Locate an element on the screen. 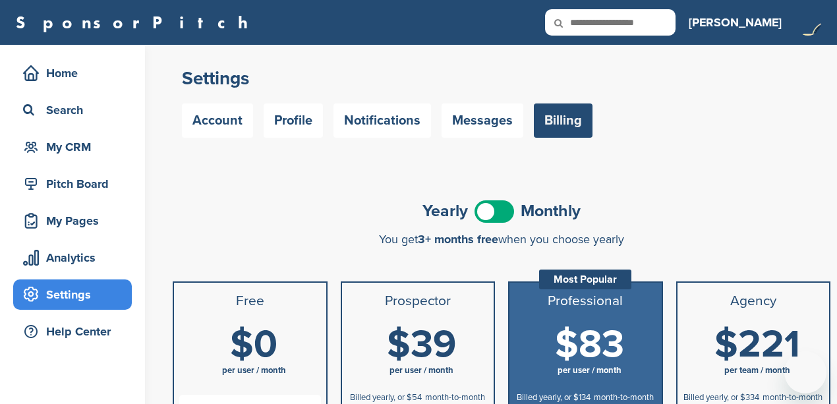 The image size is (837, 404). a: Profile is located at coordinates (293, 121).